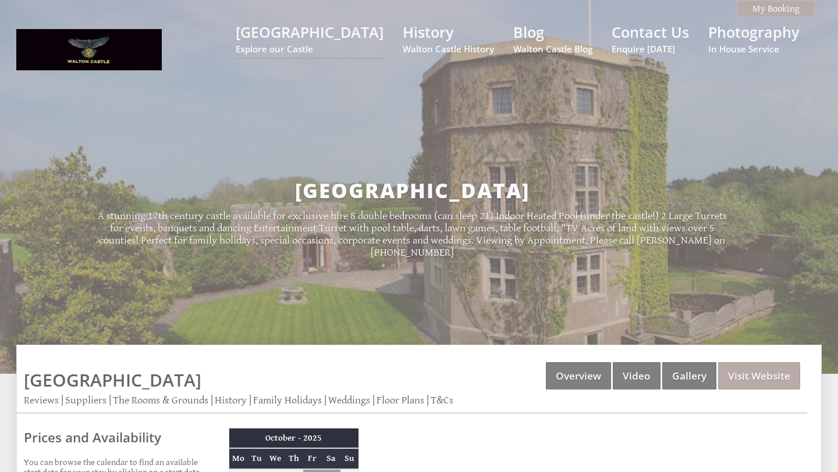 The height and width of the screenshot is (472, 838). I want to click on a: HistoryWalton Castle History, so click(448, 38).